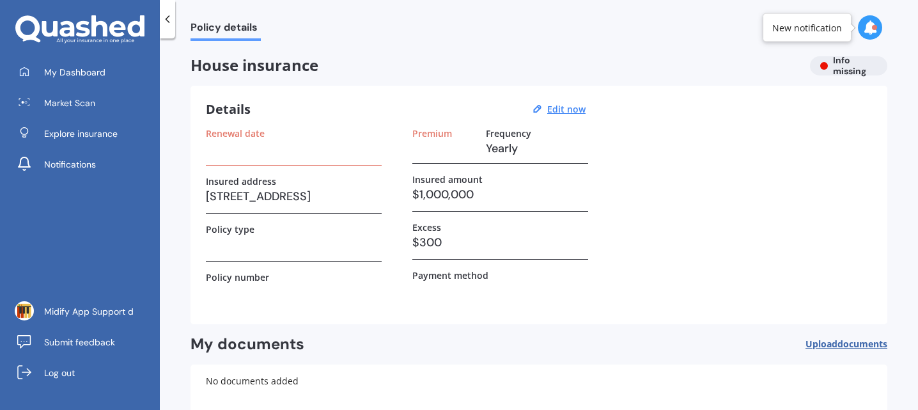 The width and height of the screenshot is (918, 410). What do you see at coordinates (500, 194) in the screenshot?
I see `h3: $1,000,000` at bounding box center [500, 194].